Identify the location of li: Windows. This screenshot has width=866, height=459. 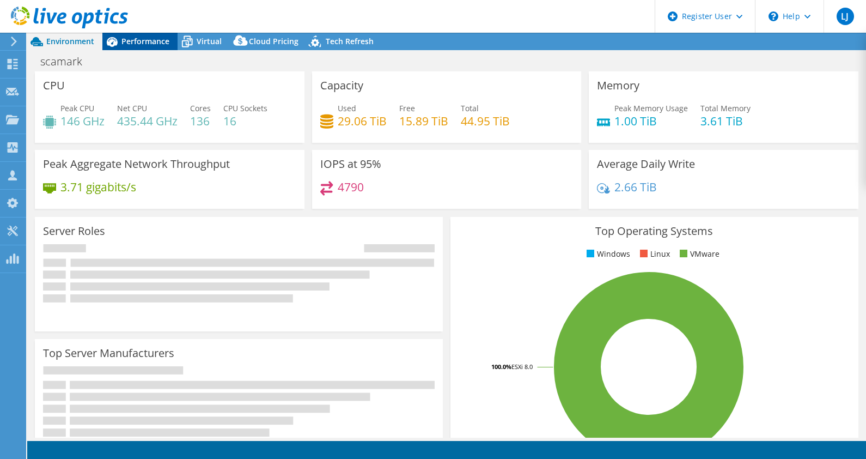
(607, 254).